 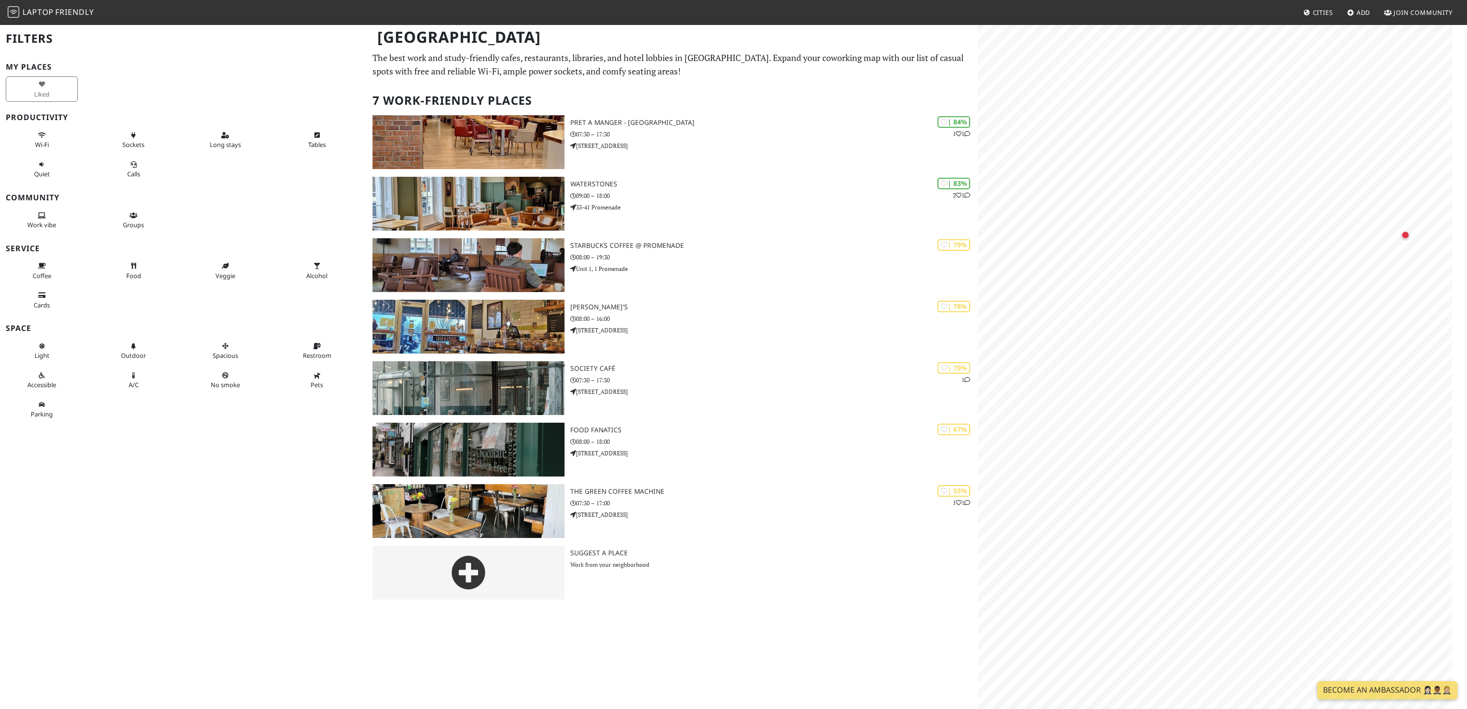 What do you see at coordinates (954, 121) in the screenshot?
I see `div: | 84%` at bounding box center [954, 121].